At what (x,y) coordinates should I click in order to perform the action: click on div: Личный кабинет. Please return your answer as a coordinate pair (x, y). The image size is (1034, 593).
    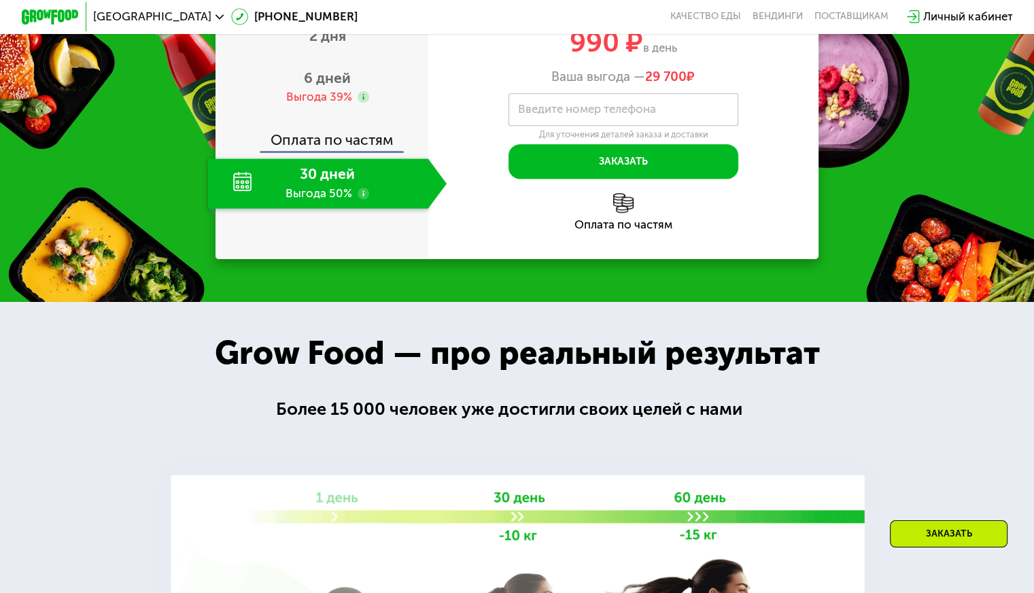
    Looking at the image, I should click on (967, 16).